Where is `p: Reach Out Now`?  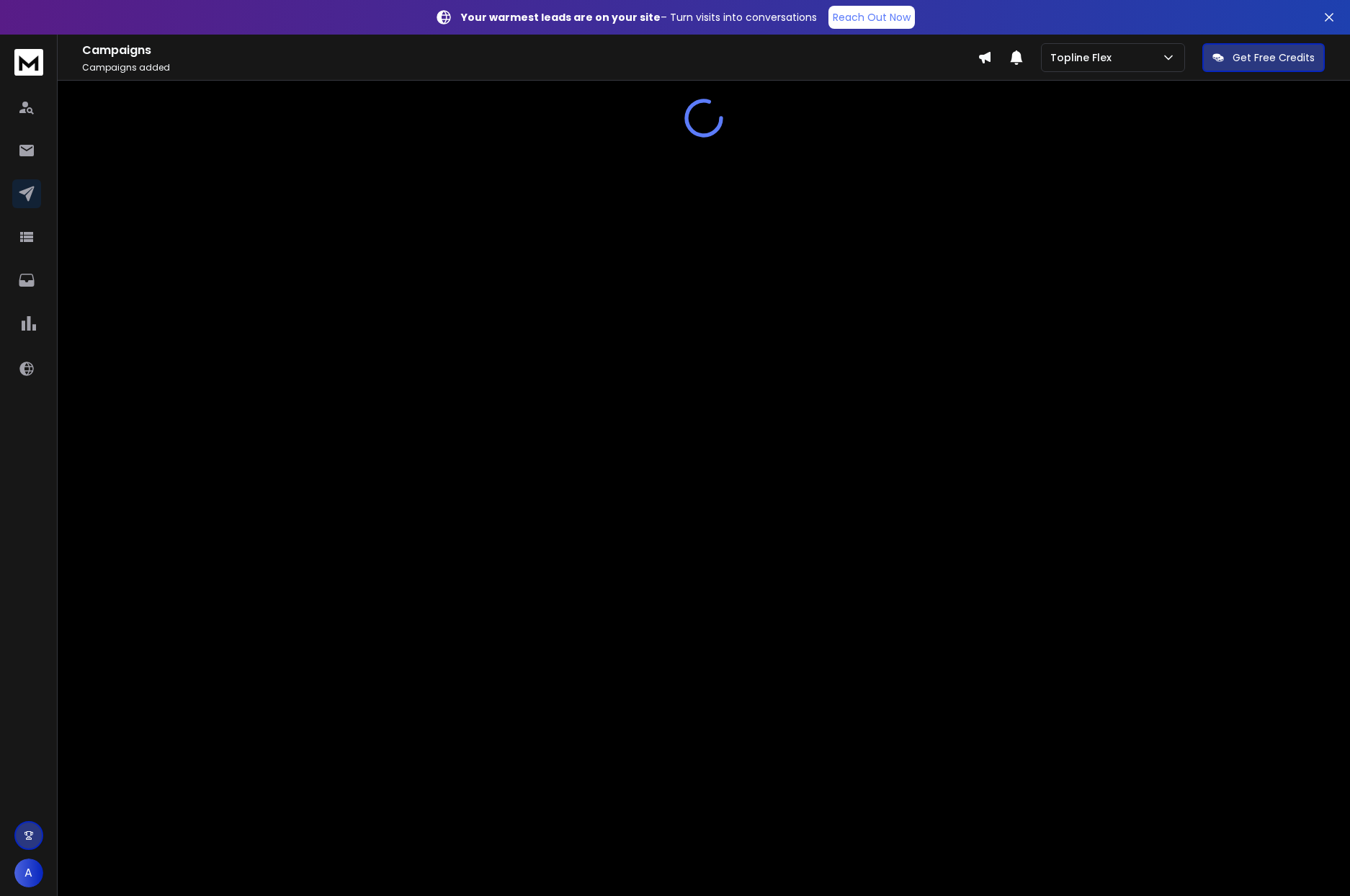
p: Reach Out Now is located at coordinates (871, 17).